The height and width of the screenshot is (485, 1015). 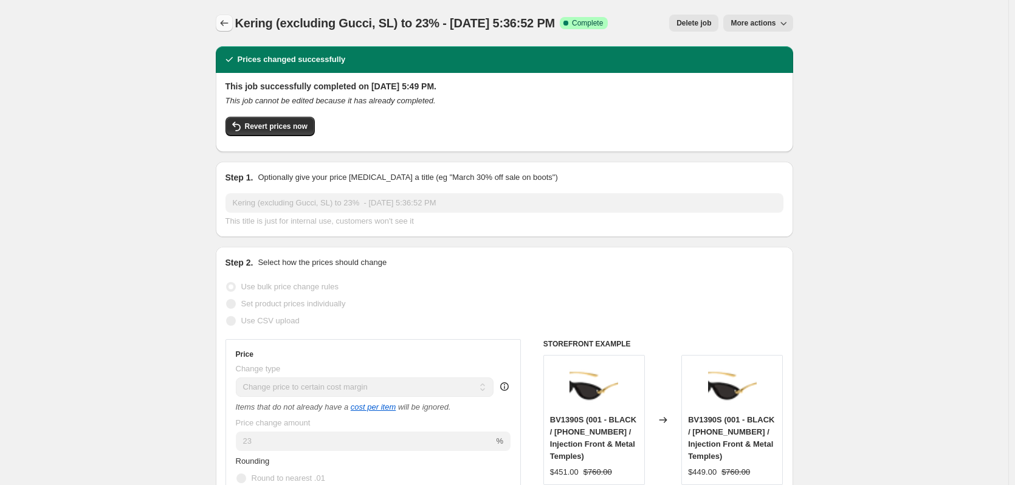 What do you see at coordinates (294, 303) in the screenshot?
I see `span: Set product prices individually` at bounding box center [294, 303].